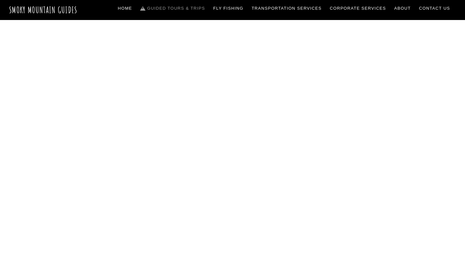  Describe the element at coordinates (435, 8) in the screenshot. I see `a: Contact Us` at that location.